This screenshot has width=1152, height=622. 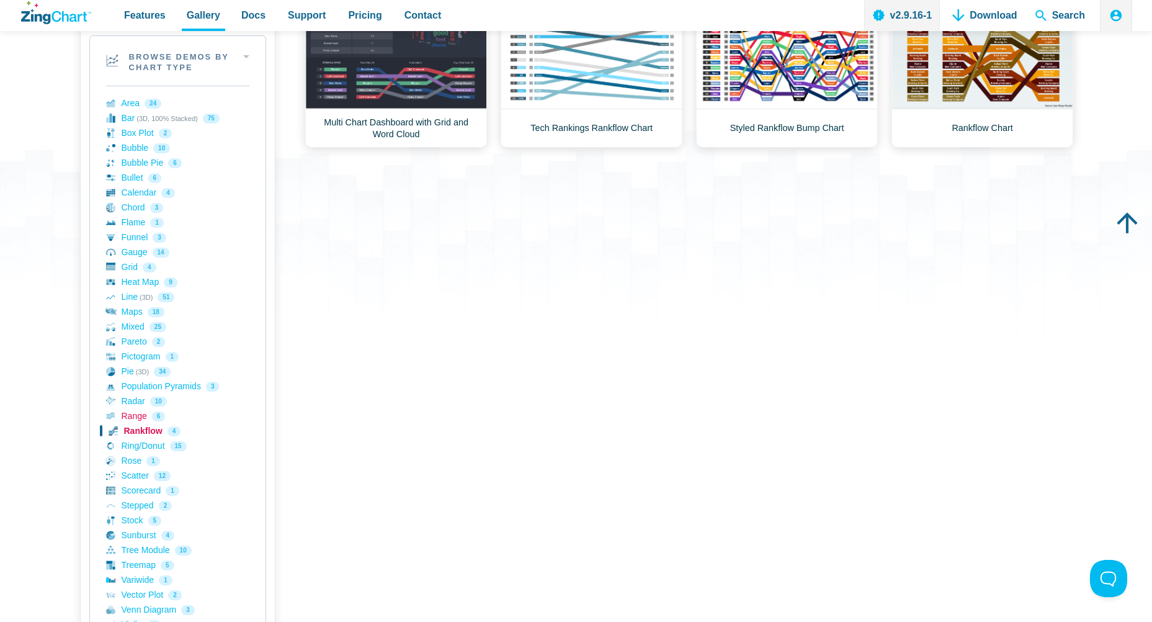 What do you see at coordinates (203, 15) in the screenshot?
I see `span: Gallery` at bounding box center [203, 15].